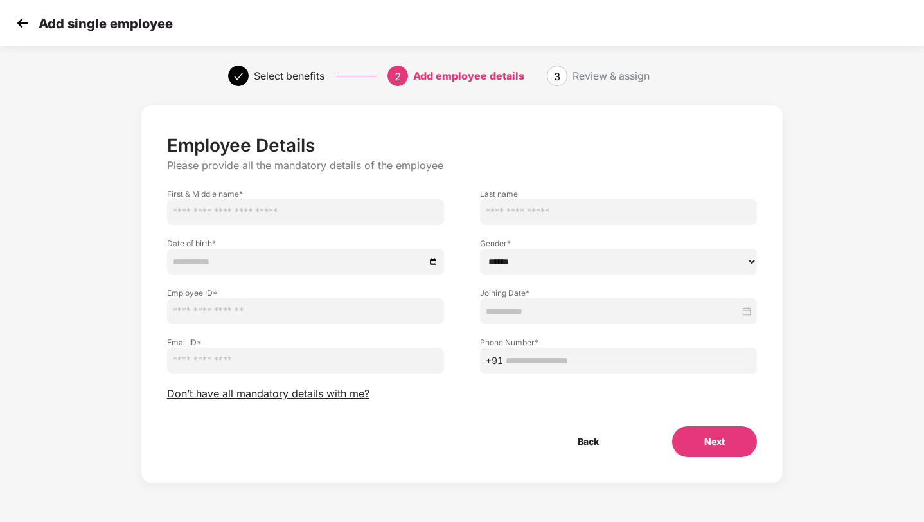 Image resolution: width=924 pixels, height=522 pixels. Describe the element at coordinates (618, 292) in the screenshot. I see `label: Joining Date` at that location.